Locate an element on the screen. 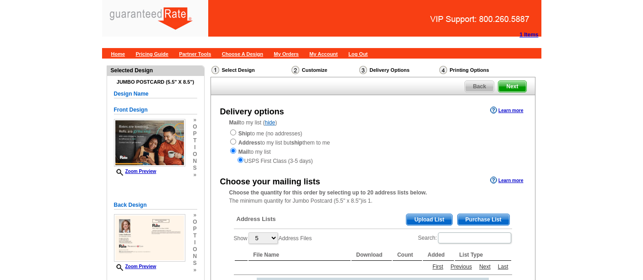  select: ShowAddress Files is located at coordinates (263, 238).